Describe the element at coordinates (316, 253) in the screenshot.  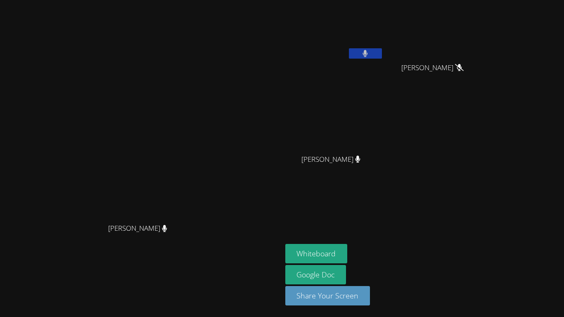
I see `button: Whiteboard` at that location.